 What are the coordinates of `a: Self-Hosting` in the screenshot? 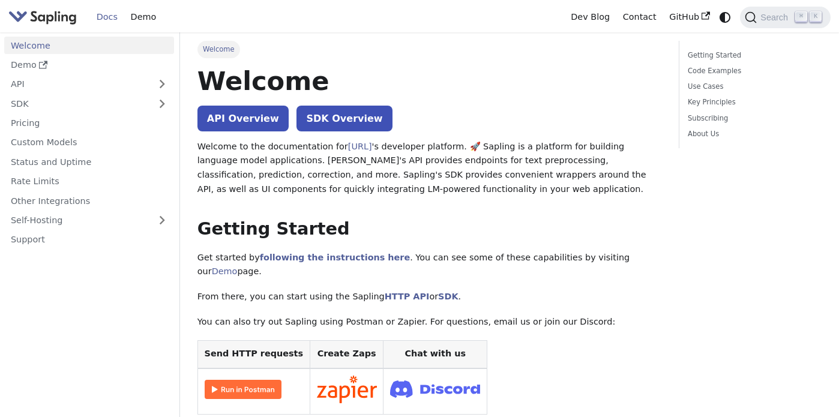 It's located at (89, 220).